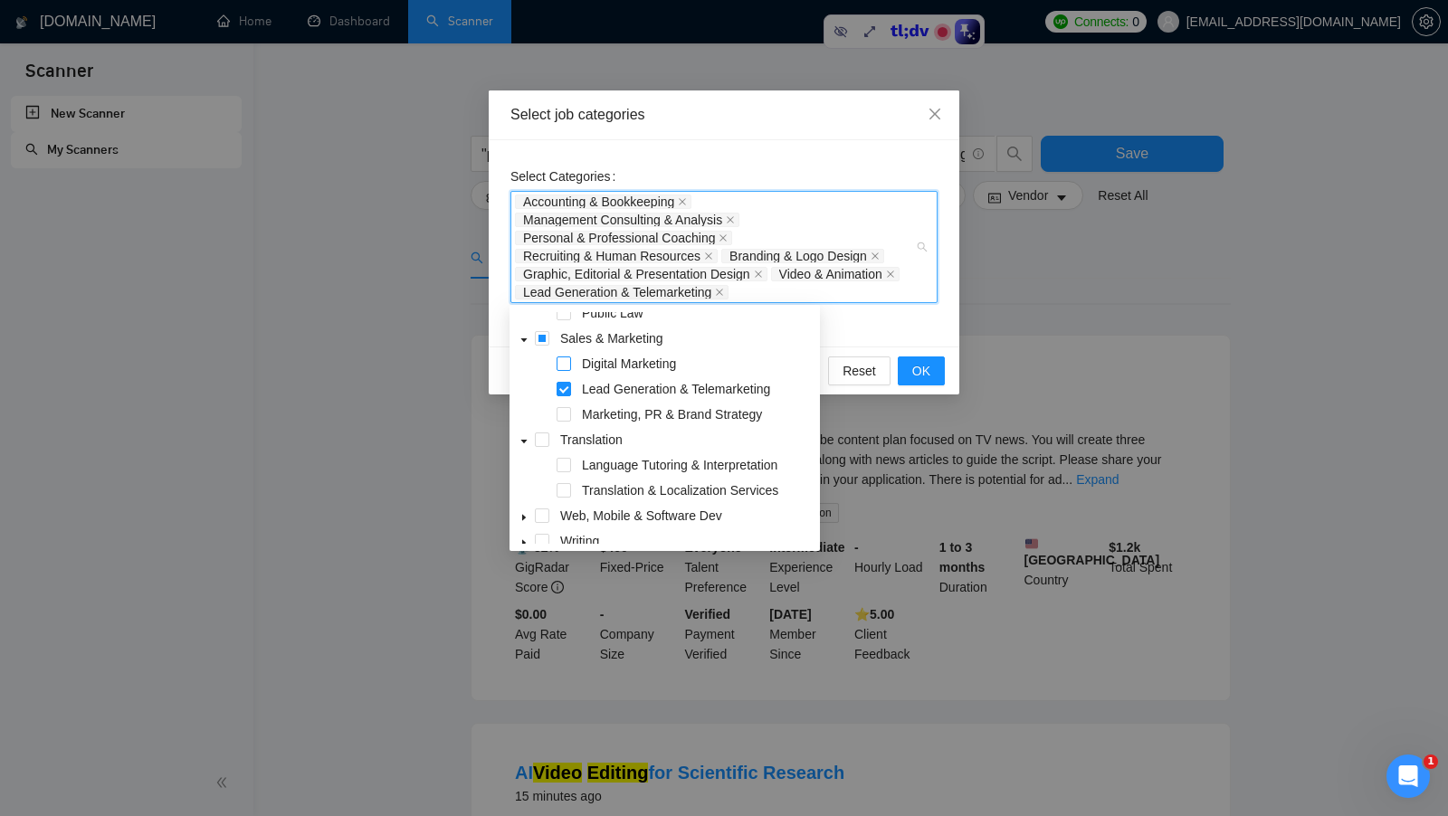 The image size is (1448, 816). What do you see at coordinates (1431, 762) in the screenshot?
I see `span: 1` at bounding box center [1431, 762].